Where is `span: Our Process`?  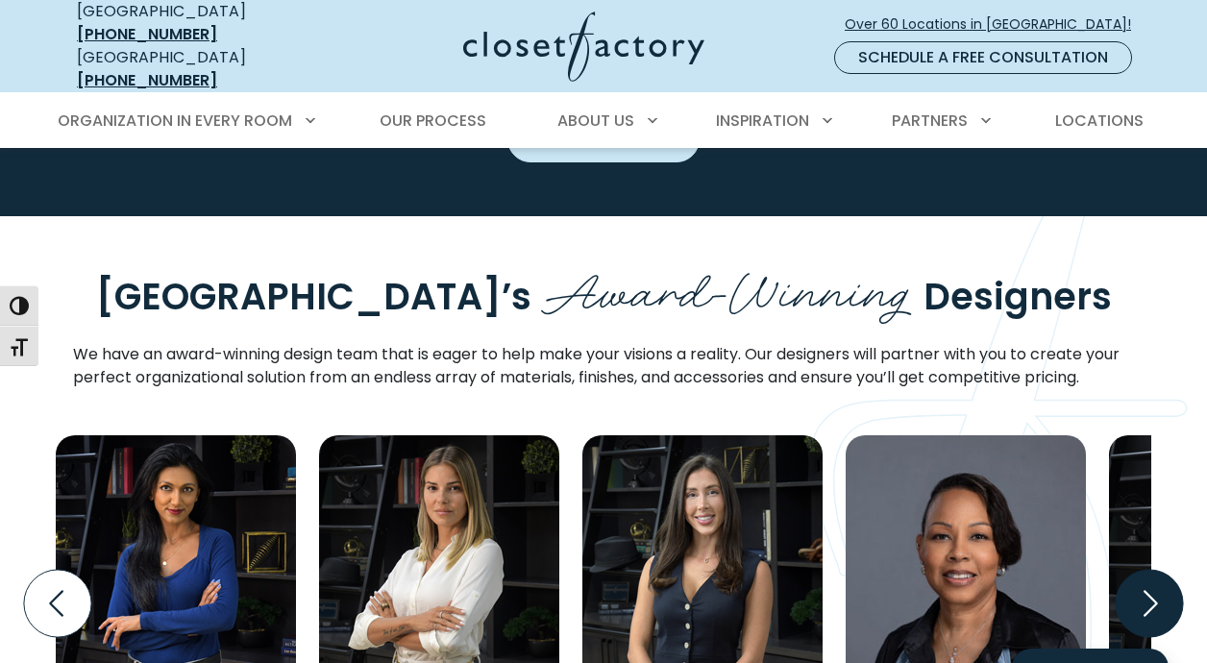 span: Our Process is located at coordinates (432, 120).